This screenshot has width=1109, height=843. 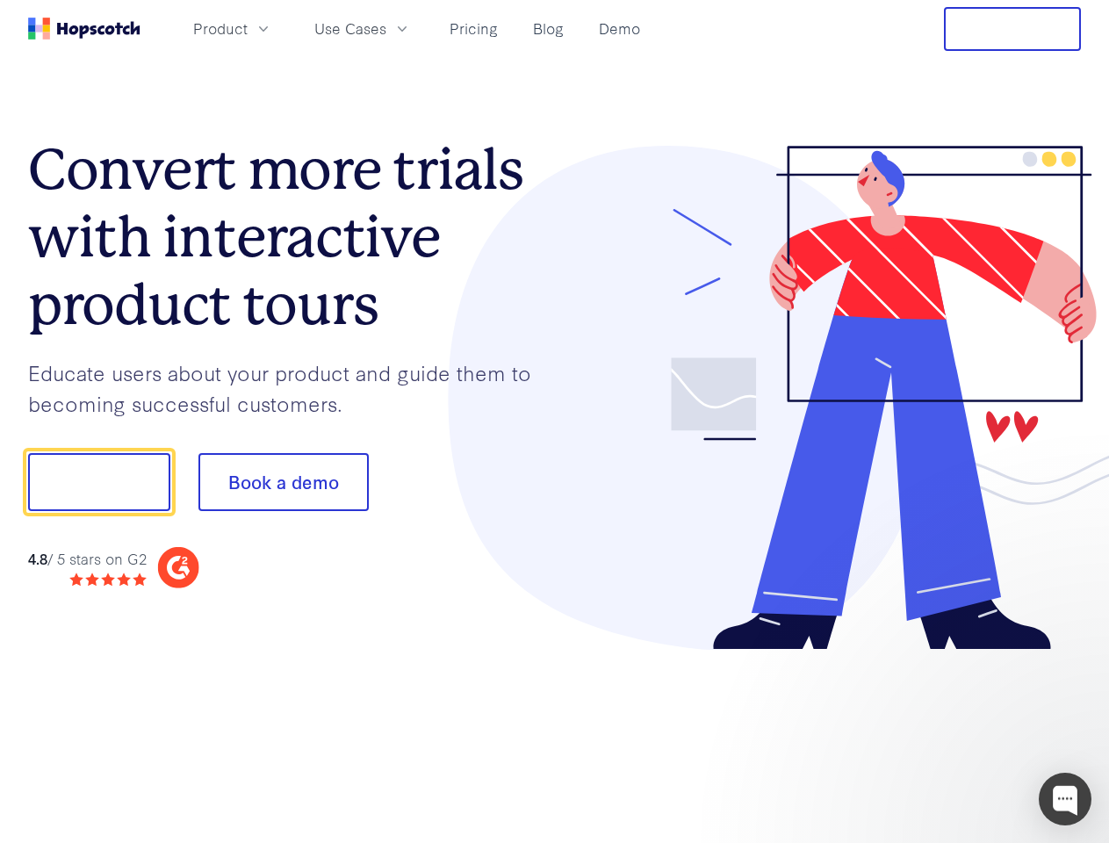 What do you see at coordinates (292, 237) in the screenshot?
I see `h1: Convert more trials with interactive product tours` at bounding box center [292, 237].